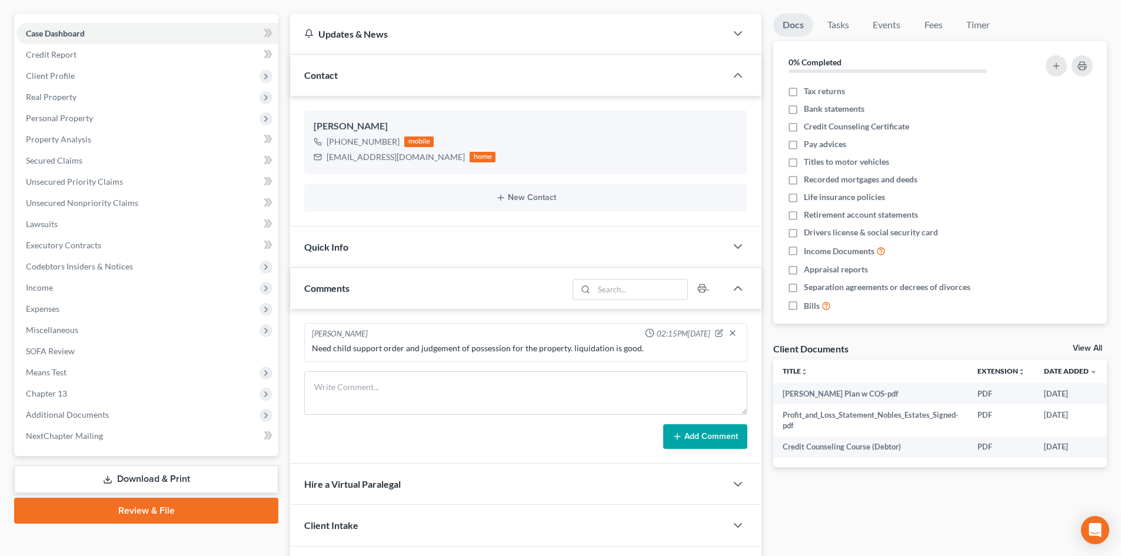 This screenshot has width=1121, height=556. Describe the element at coordinates (147, 161) in the screenshot. I see `a: Secured Claims` at that location.